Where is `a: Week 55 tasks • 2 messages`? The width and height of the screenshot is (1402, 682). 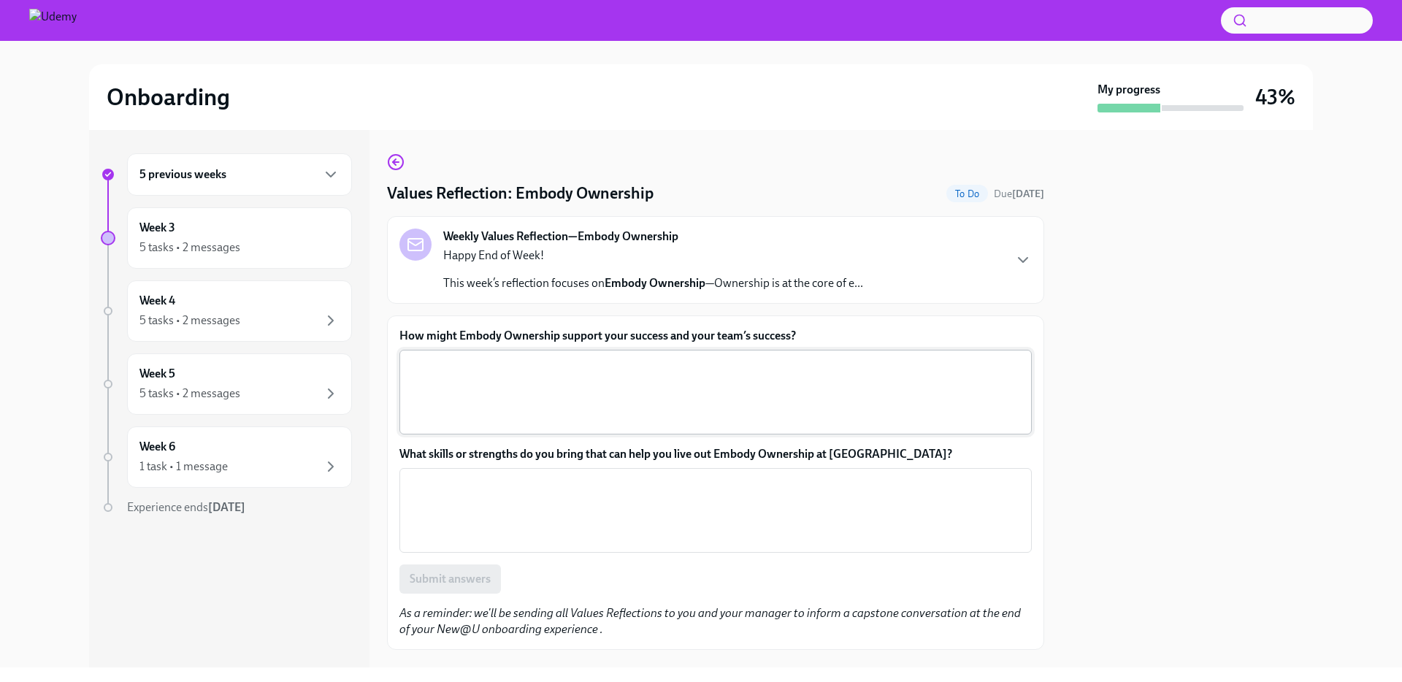
a: Week 55 tasks • 2 messages is located at coordinates (226, 384).